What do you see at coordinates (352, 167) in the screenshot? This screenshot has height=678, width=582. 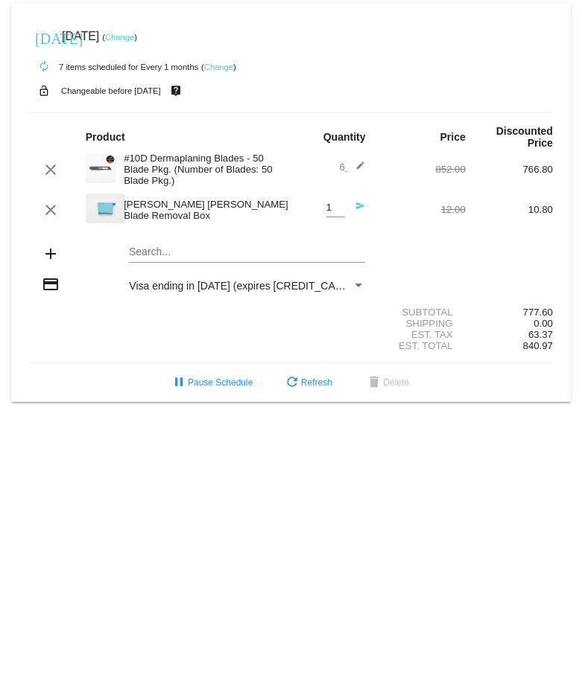 I see `span: 6` at bounding box center [352, 167].